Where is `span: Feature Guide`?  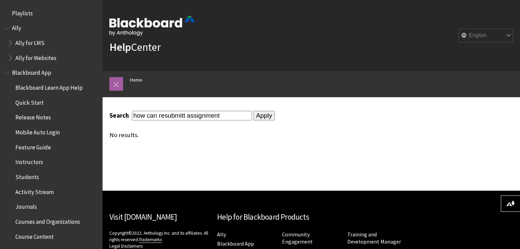 span: Feature Guide is located at coordinates (33, 146).